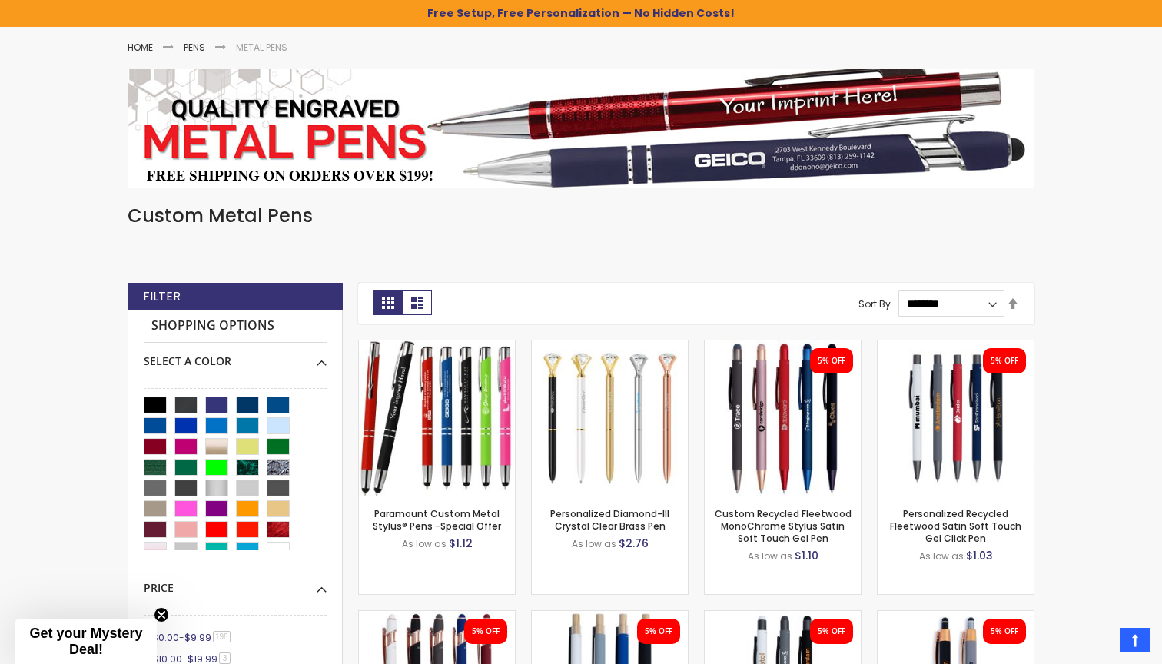  I want to click on span: Get your Mystery Deal!, so click(85, 641).